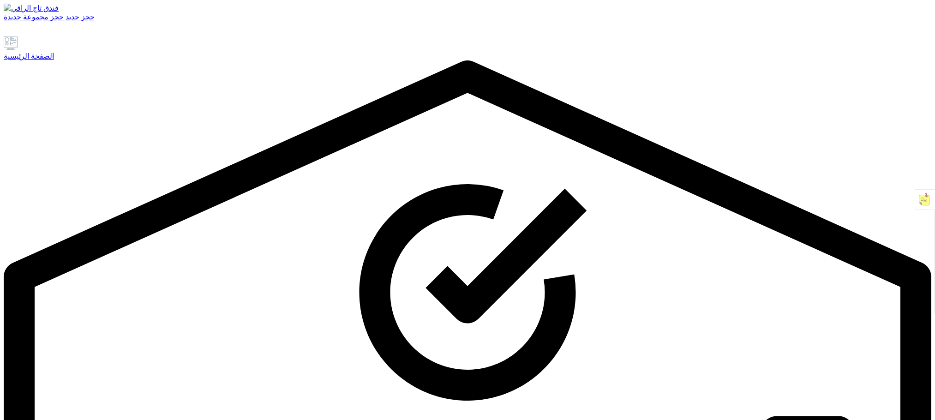 Image resolution: width=935 pixels, height=420 pixels. What do you see at coordinates (468, 48) in the screenshot?
I see `a: الصفحة الرئيسية` at bounding box center [468, 48].